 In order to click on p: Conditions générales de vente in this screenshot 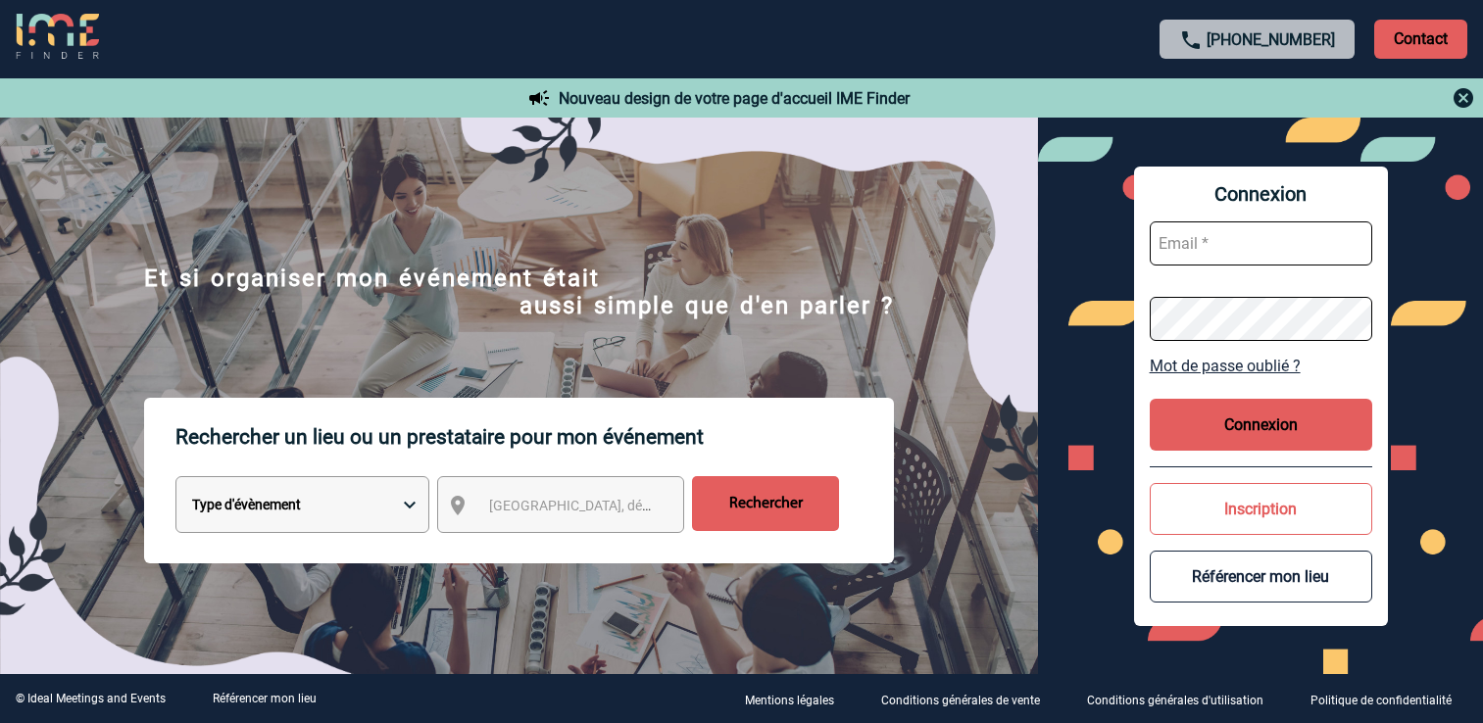, I will do `click(960, 701)`.